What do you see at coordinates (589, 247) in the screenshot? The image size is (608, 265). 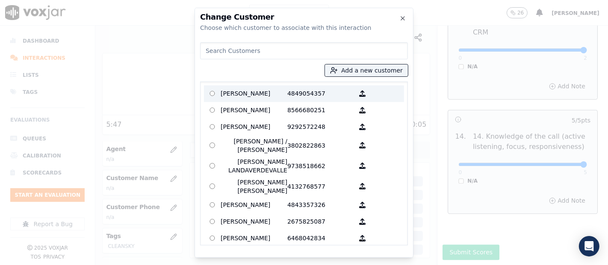 I see `div: Open Intercom Messenger` at bounding box center [589, 247].